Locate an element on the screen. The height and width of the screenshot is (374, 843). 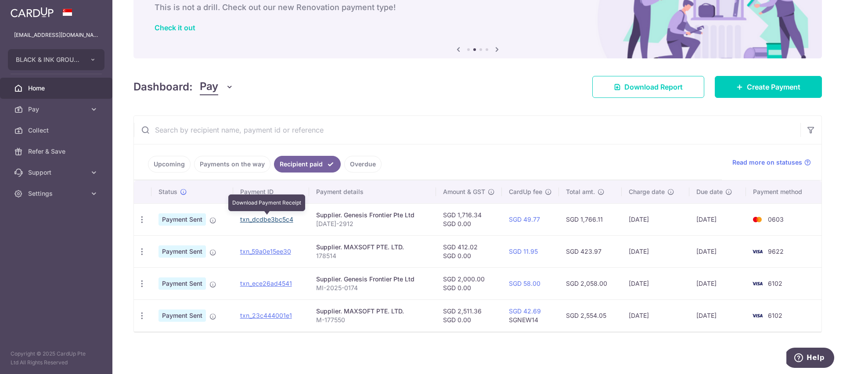
p: MI-2025-0174 is located at coordinates (373, 288).